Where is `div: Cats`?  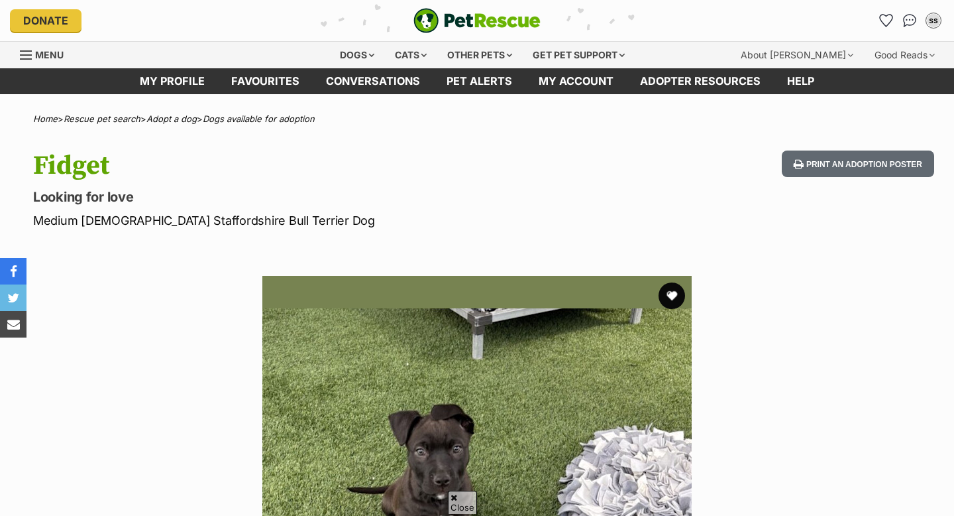
div: Cats is located at coordinates (411, 55).